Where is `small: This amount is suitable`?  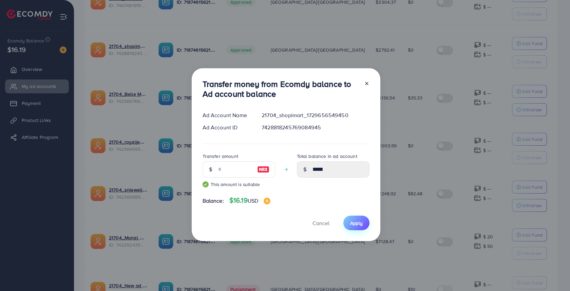
small: This amount is suitable is located at coordinates (239, 184).